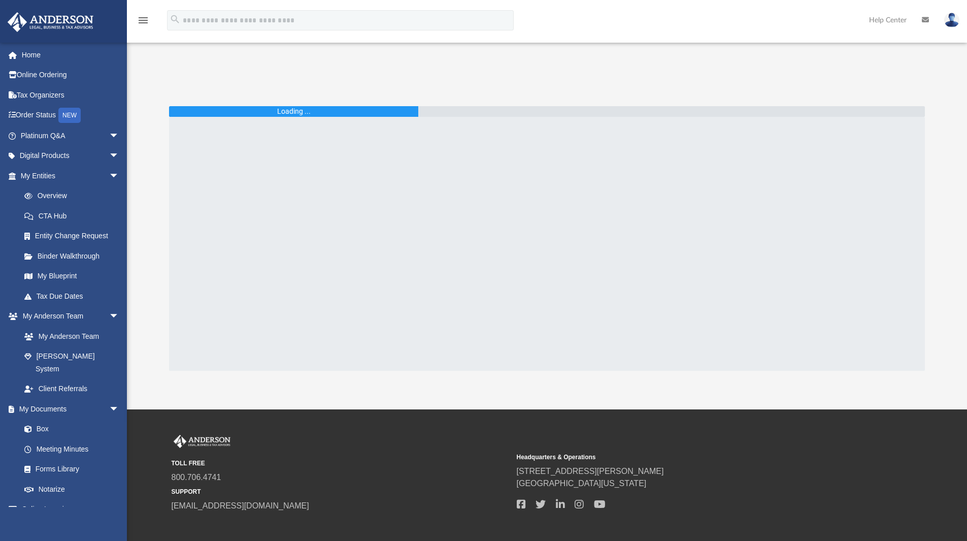 This screenshot has height=541, width=967. What do you see at coordinates (68, 509) in the screenshot?
I see `a: Online Learningarrow_drop_down` at bounding box center [68, 509].